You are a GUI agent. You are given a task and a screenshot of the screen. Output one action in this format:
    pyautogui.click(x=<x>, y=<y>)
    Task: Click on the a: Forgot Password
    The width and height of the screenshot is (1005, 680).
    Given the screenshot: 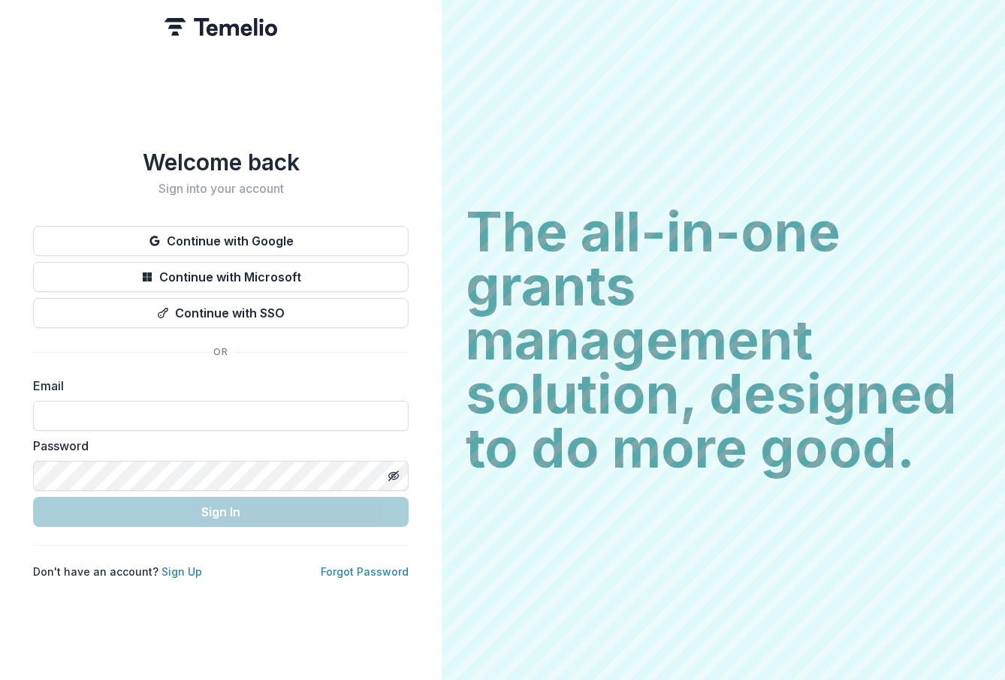 What is the action you would take?
    pyautogui.click(x=364, y=571)
    